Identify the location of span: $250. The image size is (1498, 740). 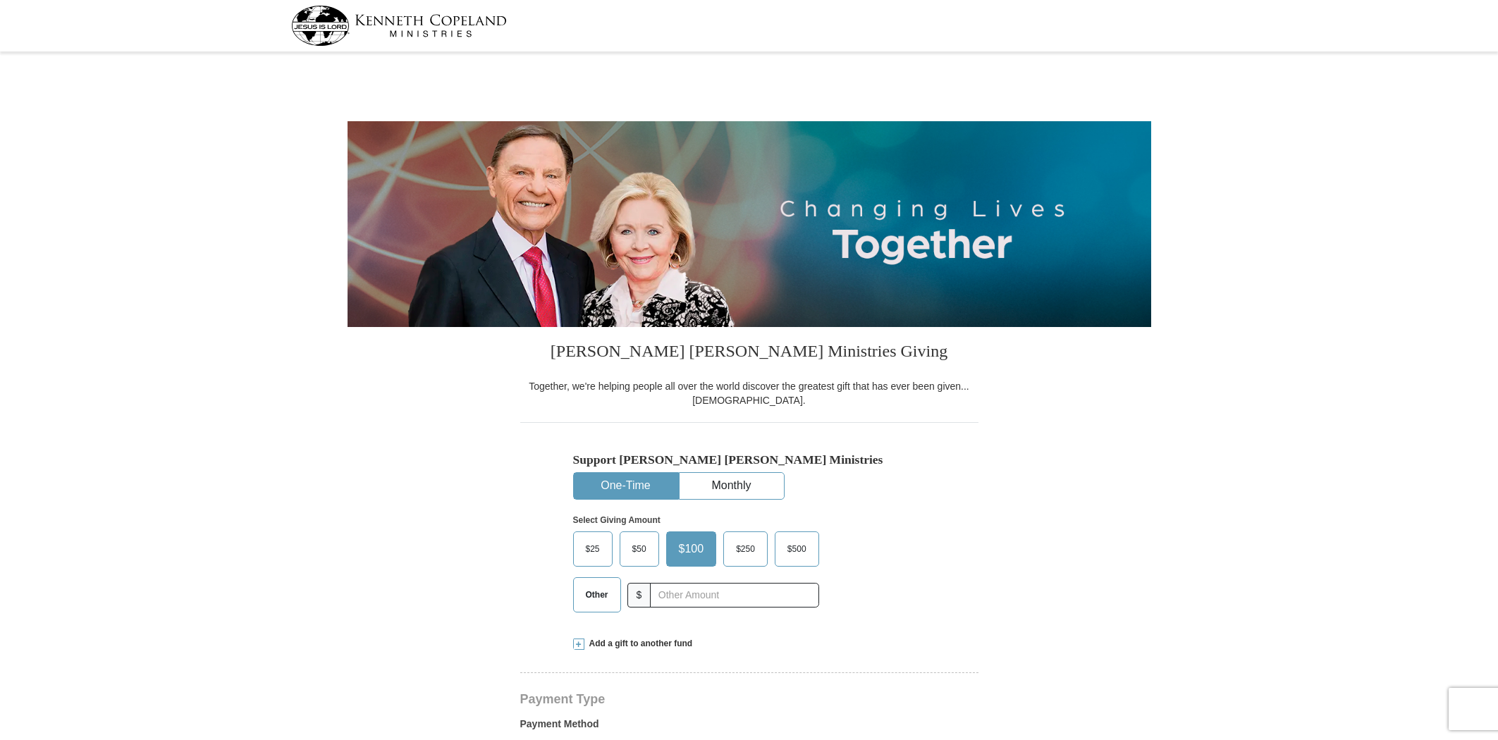
(745, 549).